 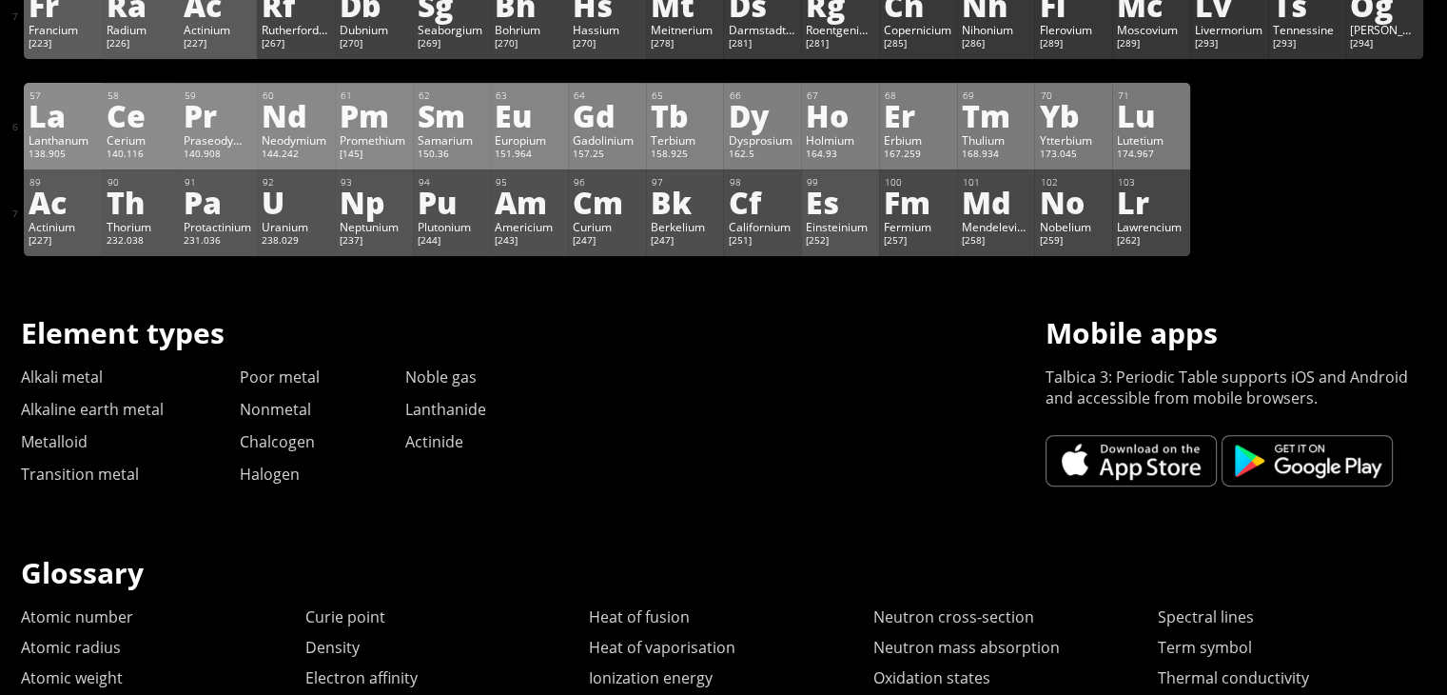 I want to click on div: Eu, so click(x=529, y=115).